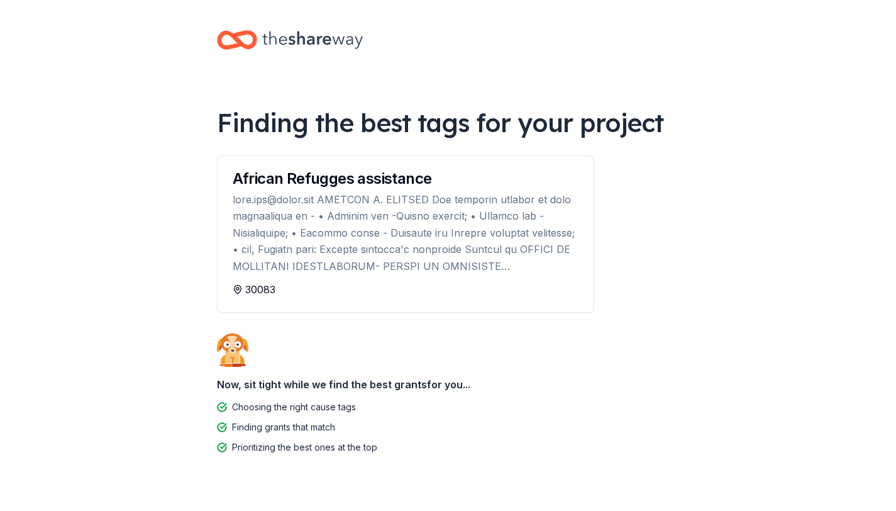 This screenshot has height=511, width=896. I want to click on div: Choosing the right cause tags, so click(294, 407).